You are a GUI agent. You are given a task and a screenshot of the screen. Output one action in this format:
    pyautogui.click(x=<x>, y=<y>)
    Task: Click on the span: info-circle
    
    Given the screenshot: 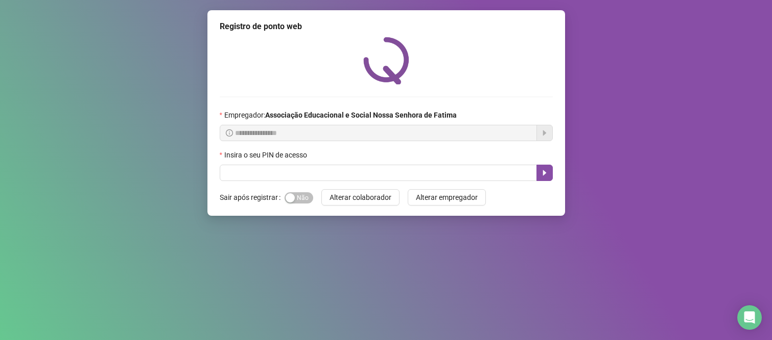 What is the action you would take?
    pyautogui.click(x=229, y=133)
    